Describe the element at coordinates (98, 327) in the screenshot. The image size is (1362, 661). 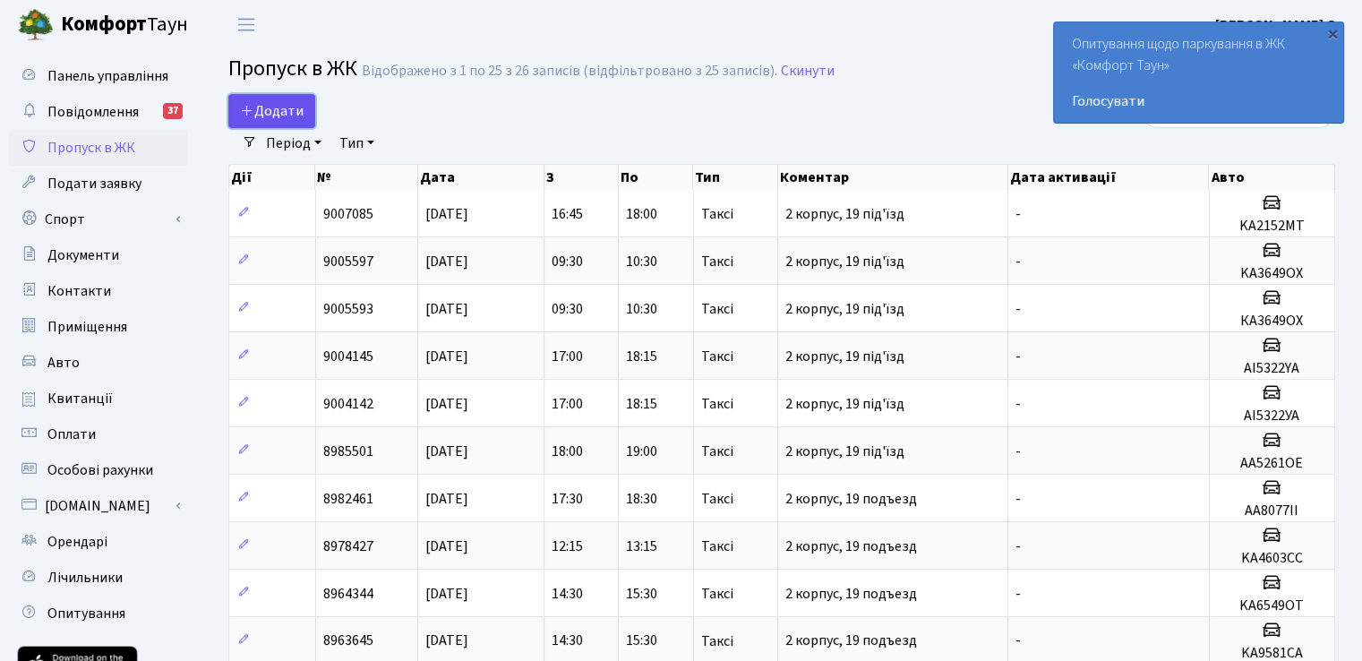
I see `a: Приміщення` at that location.